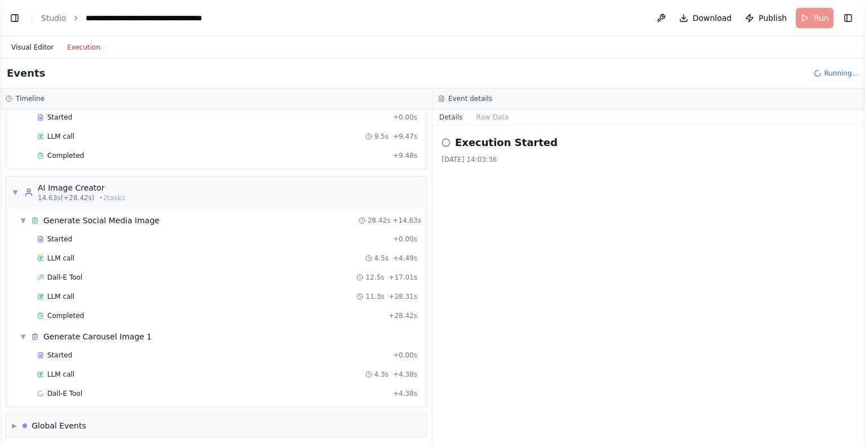 This screenshot has width=865, height=446. Describe the element at coordinates (97, 336) in the screenshot. I see `div: Generate Carousel Image 1` at that location.